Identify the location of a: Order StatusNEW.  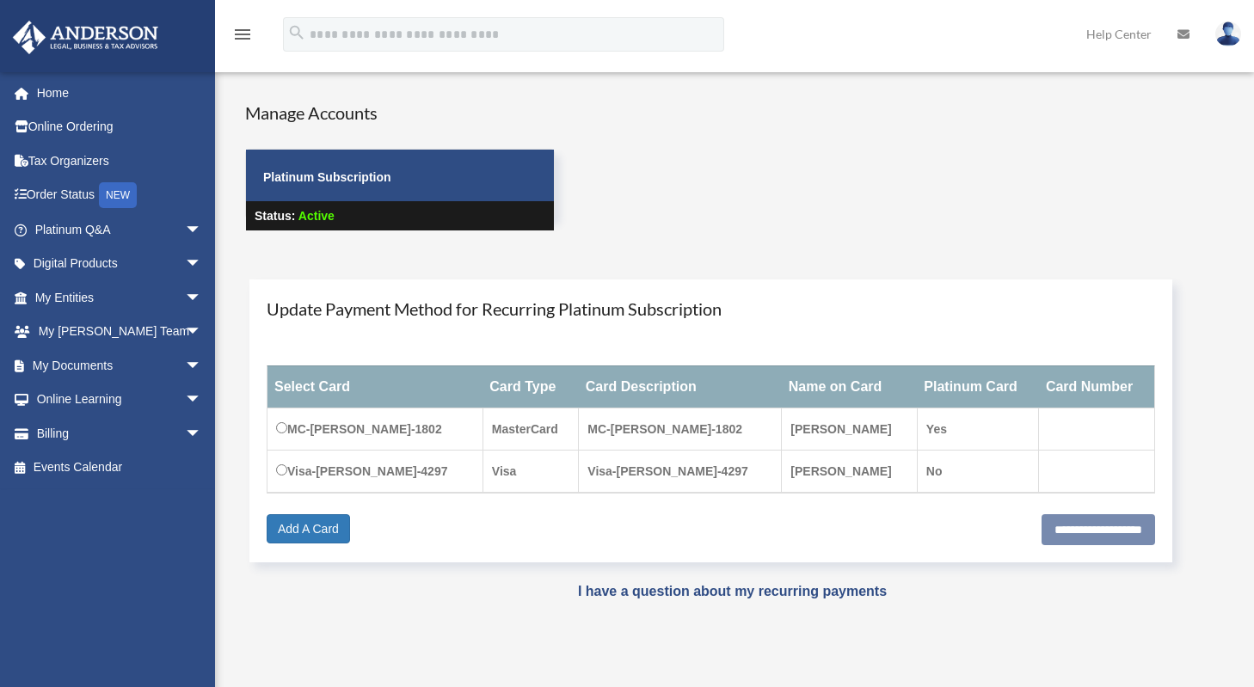
(120, 195).